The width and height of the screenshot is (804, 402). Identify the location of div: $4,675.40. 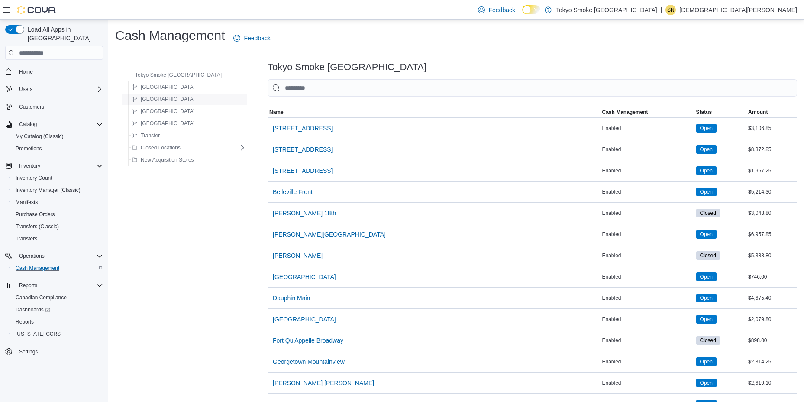
(771, 298).